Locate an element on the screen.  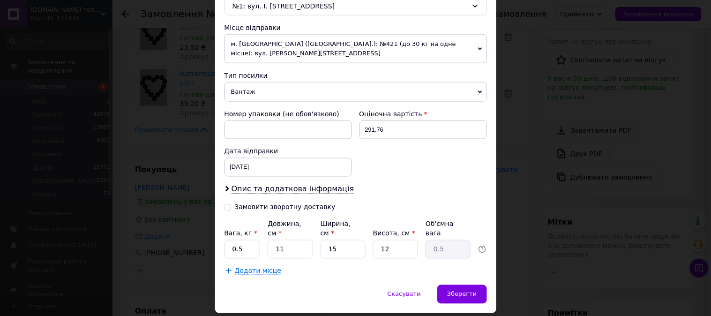
span: Додати місце is located at coordinates (258, 271).